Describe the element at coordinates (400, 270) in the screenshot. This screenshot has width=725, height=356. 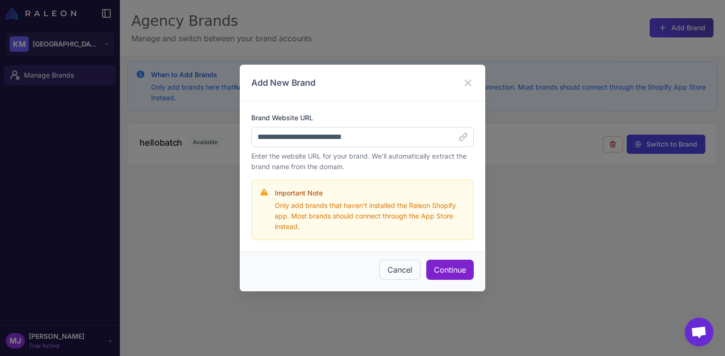
I see `button: Cancel` at that location.